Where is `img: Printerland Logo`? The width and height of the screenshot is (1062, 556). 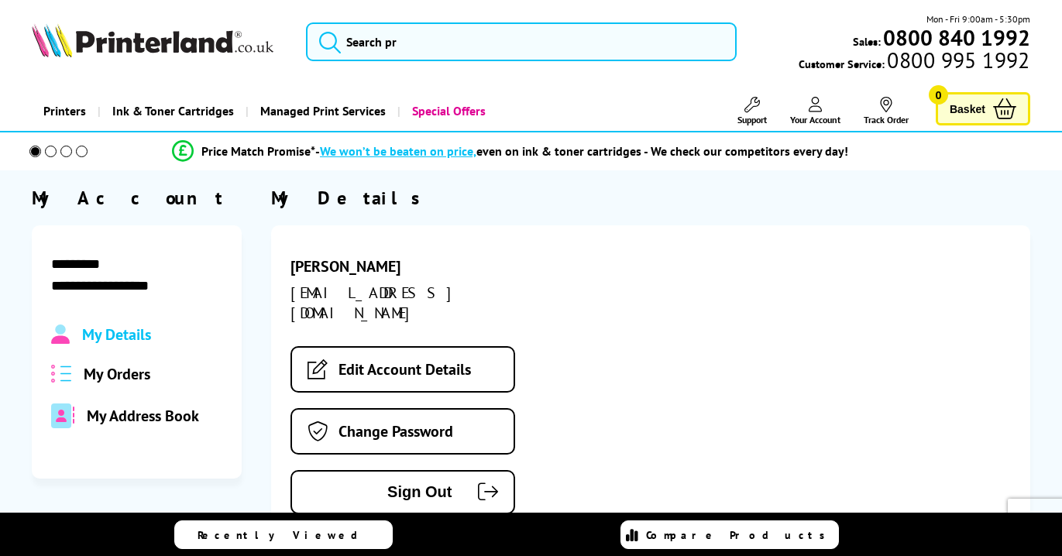 img: Printerland Logo is located at coordinates (153, 40).